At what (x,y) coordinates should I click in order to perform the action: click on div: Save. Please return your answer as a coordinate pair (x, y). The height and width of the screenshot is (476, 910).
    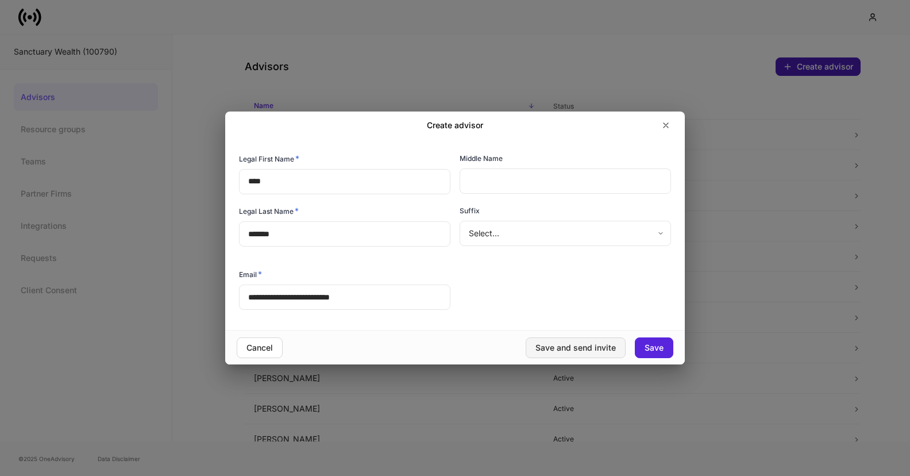
    Looking at the image, I should click on (654, 348).